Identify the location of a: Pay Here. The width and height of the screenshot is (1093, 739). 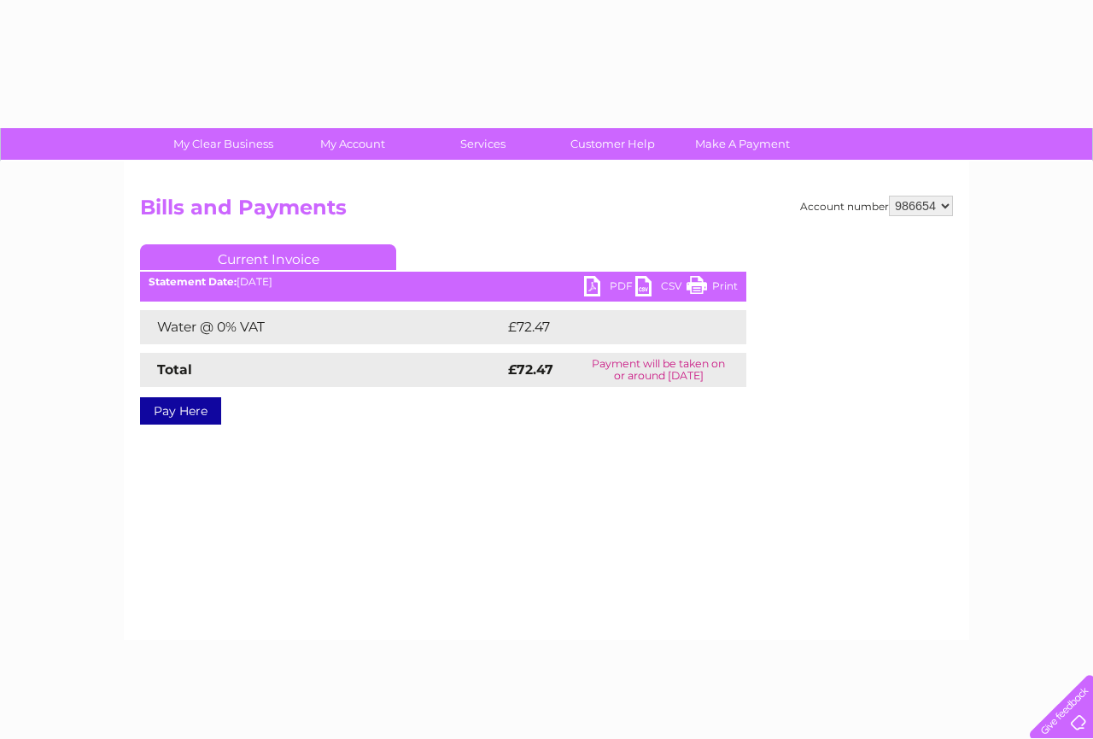
(180, 411).